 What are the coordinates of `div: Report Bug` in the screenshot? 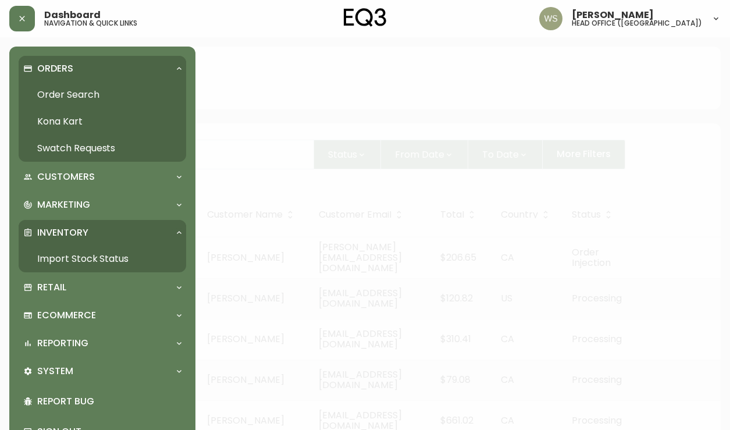 It's located at (102, 401).